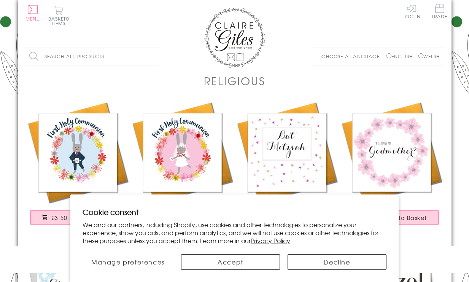 This screenshot has height=282, width=469. I want to click on label: English, so click(401, 56).